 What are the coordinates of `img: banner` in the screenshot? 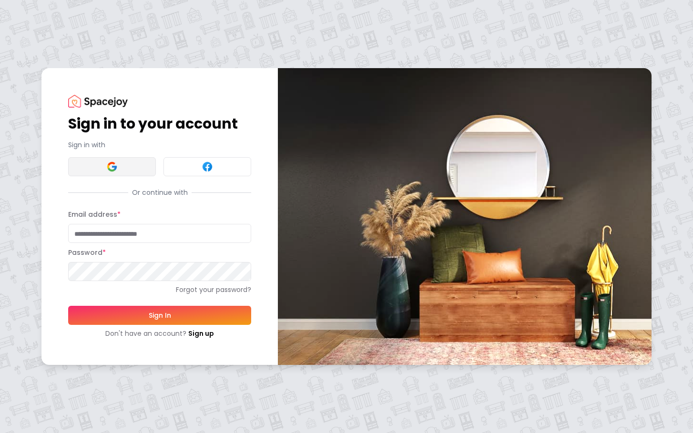 It's located at (465, 216).